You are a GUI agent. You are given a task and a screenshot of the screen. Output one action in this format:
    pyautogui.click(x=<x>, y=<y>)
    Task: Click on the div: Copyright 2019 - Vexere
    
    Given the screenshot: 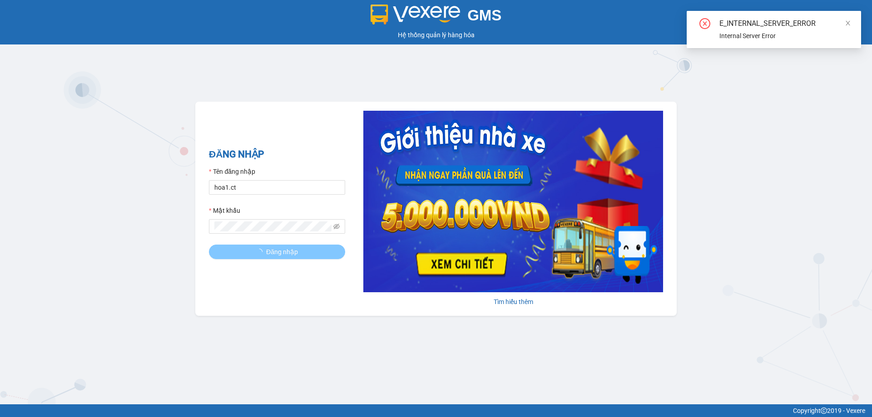 What is the action you would take?
    pyautogui.click(x=436, y=411)
    